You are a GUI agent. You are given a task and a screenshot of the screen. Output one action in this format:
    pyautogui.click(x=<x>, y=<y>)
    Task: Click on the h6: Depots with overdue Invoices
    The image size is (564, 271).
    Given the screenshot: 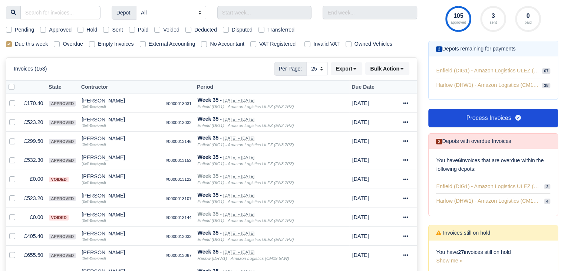 What is the action you would take?
    pyautogui.click(x=474, y=141)
    